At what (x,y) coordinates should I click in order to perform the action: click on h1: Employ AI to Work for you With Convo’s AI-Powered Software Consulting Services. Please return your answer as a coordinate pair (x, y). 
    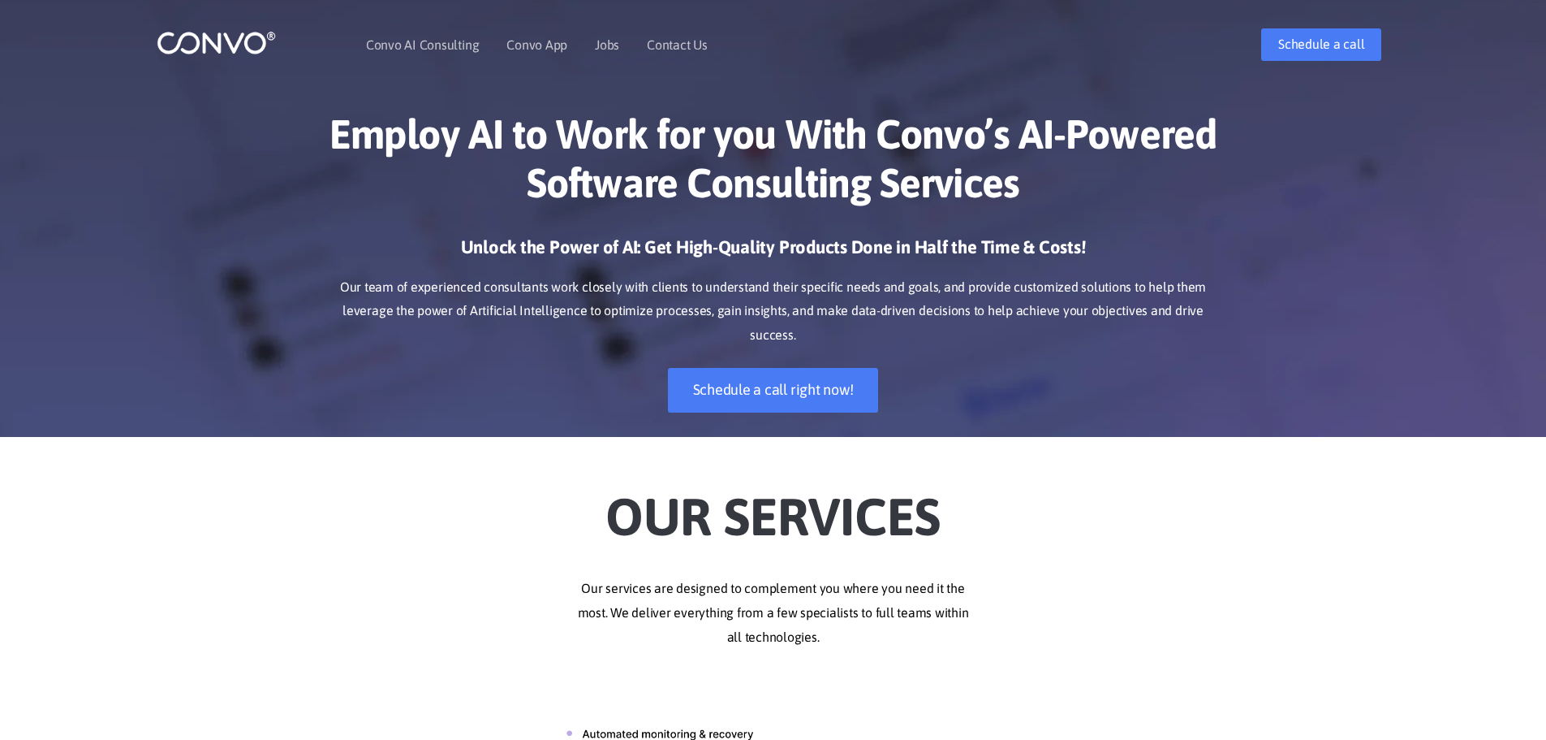
    Looking at the image, I should click on (774, 164).